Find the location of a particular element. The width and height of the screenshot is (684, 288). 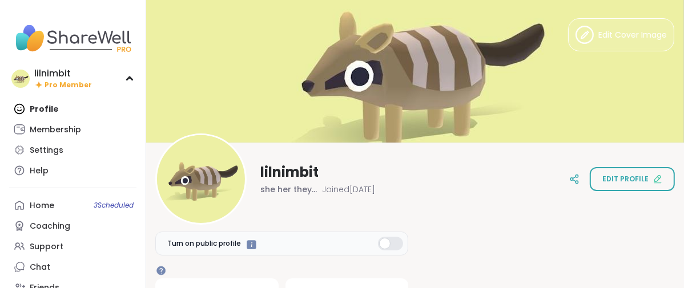

div: Home is located at coordinates (42, 206).